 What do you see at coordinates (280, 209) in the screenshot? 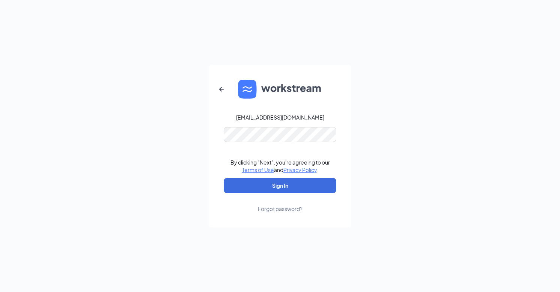
I see `div: Forgot password?` at bounding box center [280, 209].